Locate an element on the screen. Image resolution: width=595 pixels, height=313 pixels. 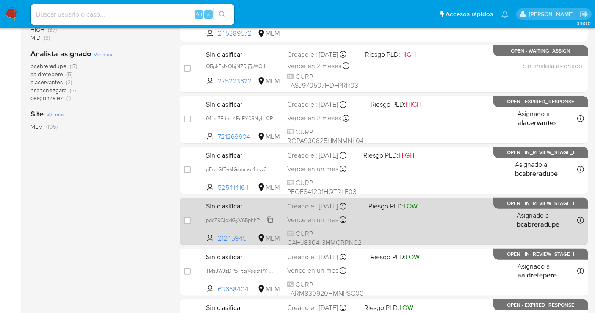
a: Salir is located at coordinates (584, 14).